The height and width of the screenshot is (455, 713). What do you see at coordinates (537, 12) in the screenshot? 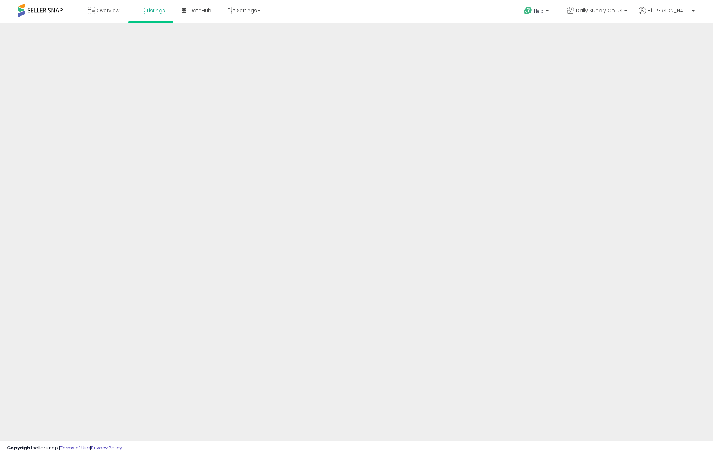
I see `a: Help` at bounding box center [537, 12].